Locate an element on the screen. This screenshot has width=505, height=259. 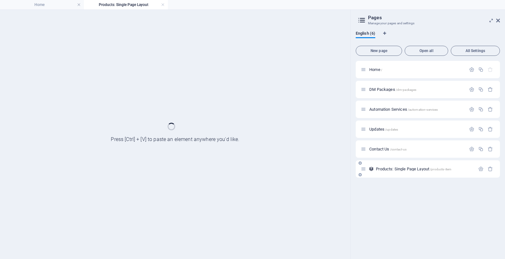
span: All Settings is located at coordinates (475, 51).